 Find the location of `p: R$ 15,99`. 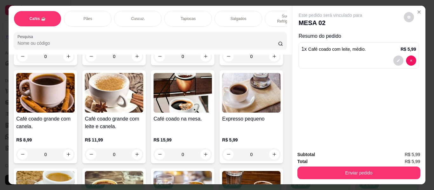

p: R$ 15,99 is located at coordinates (183, 140).